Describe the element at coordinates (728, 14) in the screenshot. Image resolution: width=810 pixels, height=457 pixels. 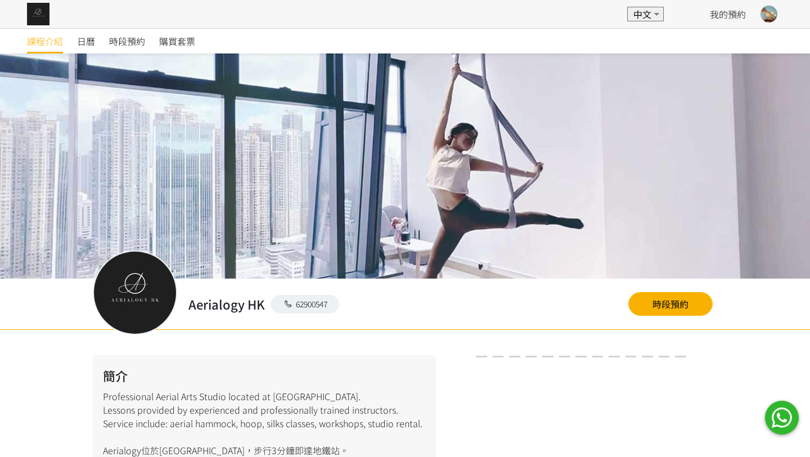
I see `span: 我的預約` at that location.